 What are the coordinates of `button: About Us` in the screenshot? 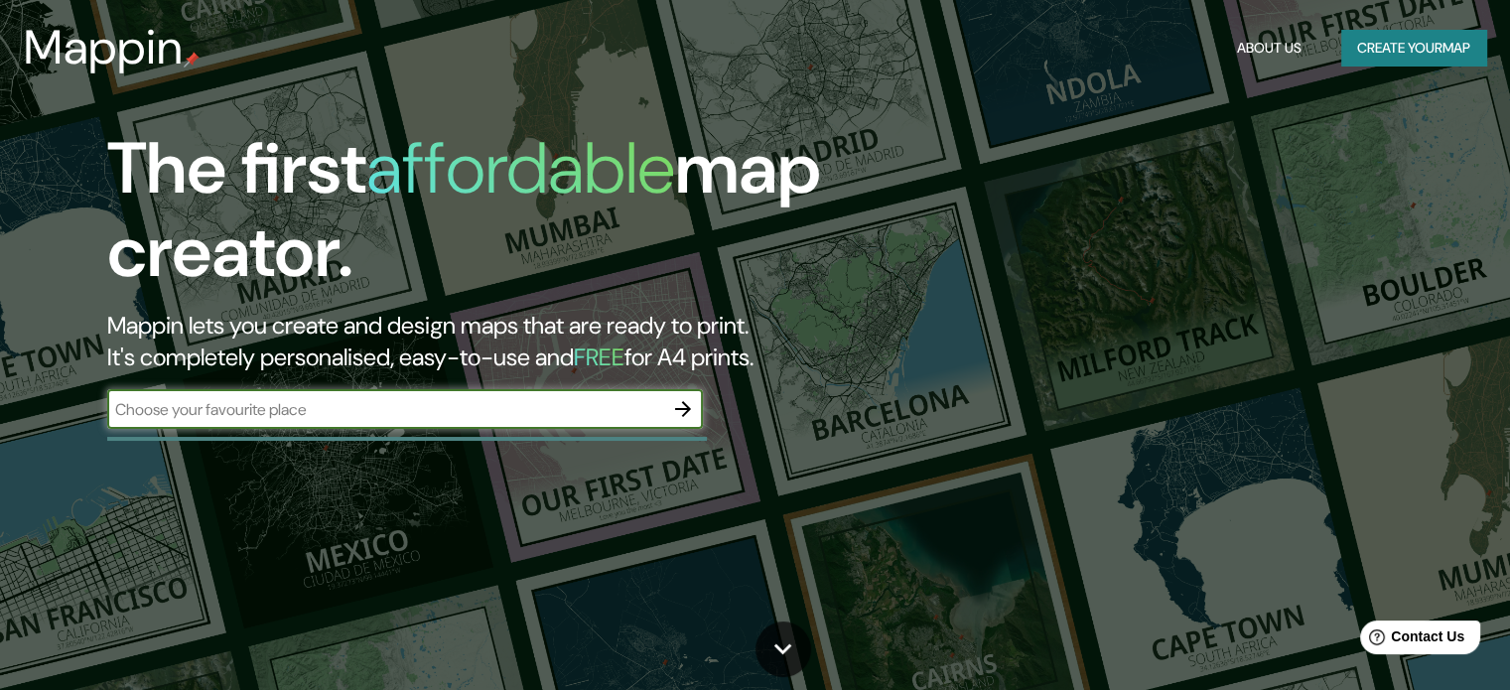 It's located at (1269, 48).